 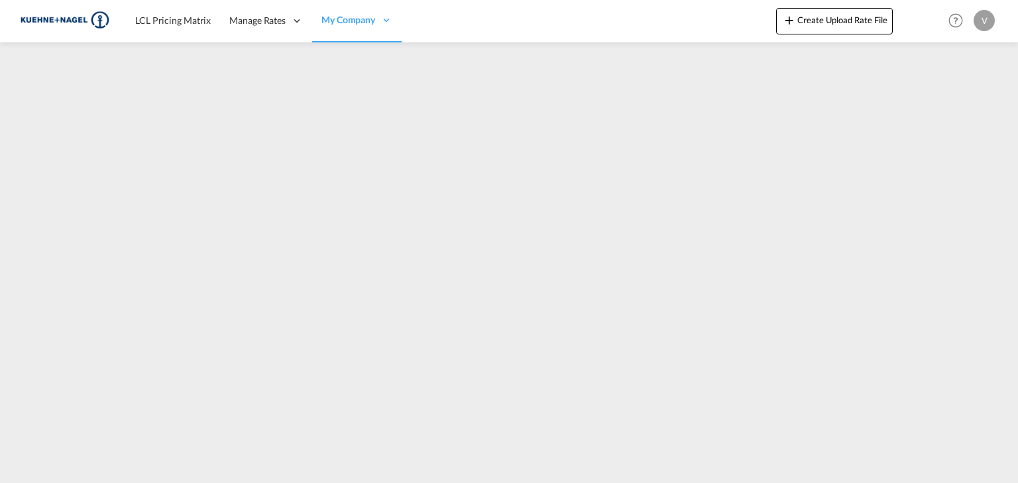 What do you see at coordinates (257, 21) in the screenshot?
I see `span: Manage Rates` at bounding box center [257, 21].